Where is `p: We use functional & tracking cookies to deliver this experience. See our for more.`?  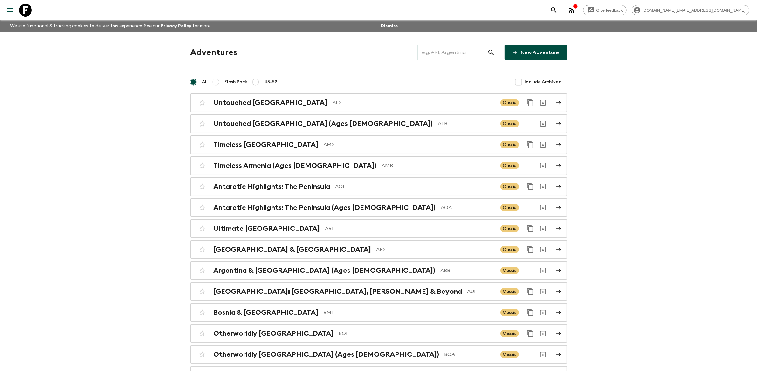
p: We use functional & tracking cookies to deliver this experience. See our for more. is located at coordinates (111, 26).